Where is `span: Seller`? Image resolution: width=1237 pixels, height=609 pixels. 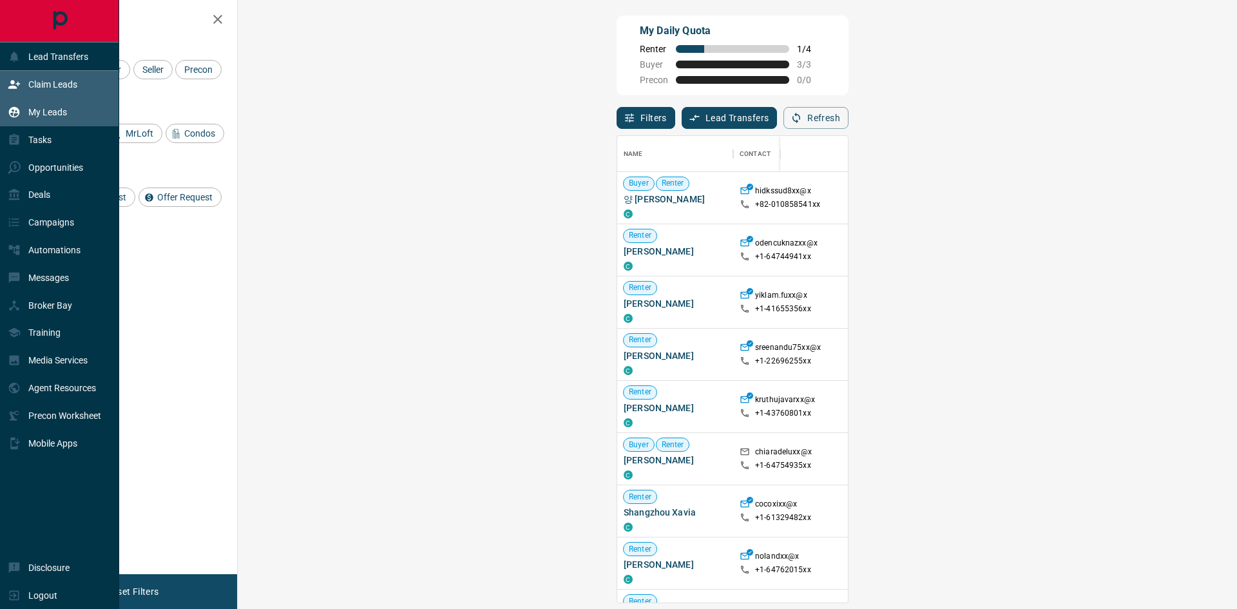 span: Seller is located at coordinates (153, 70).